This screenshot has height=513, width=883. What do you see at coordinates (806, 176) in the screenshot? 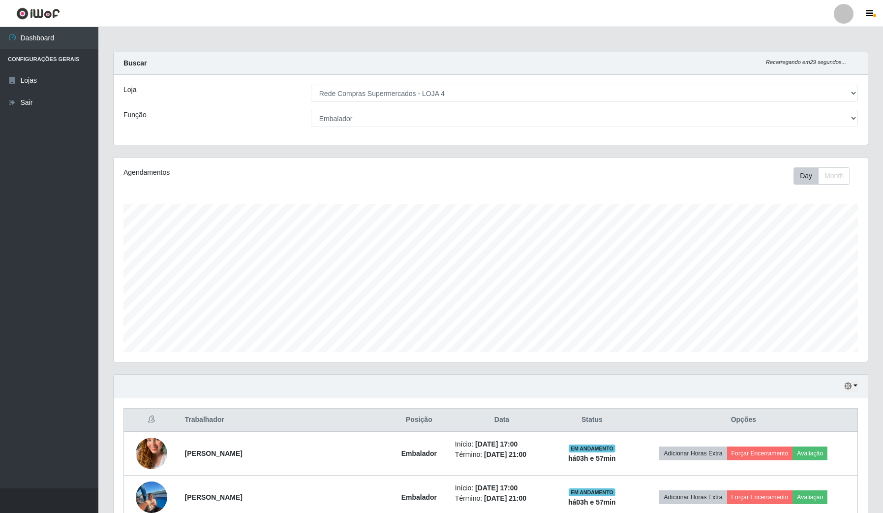
I see `button: Day` at bounding box center [806, 176].